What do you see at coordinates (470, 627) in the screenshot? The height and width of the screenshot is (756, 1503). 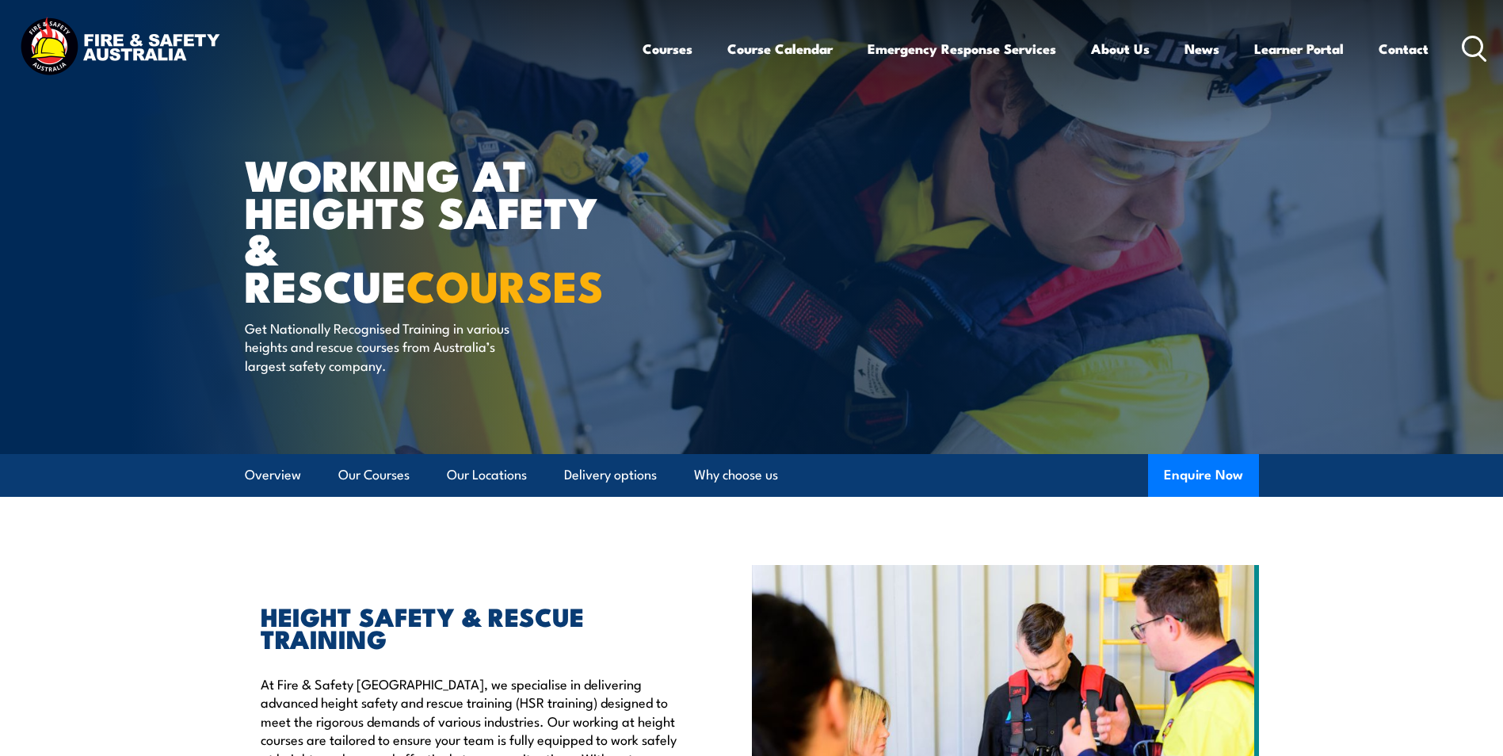 I see `h2: HEIGHT SAFETY & RESCUE TRAINING` at bounding box center [470, 627].